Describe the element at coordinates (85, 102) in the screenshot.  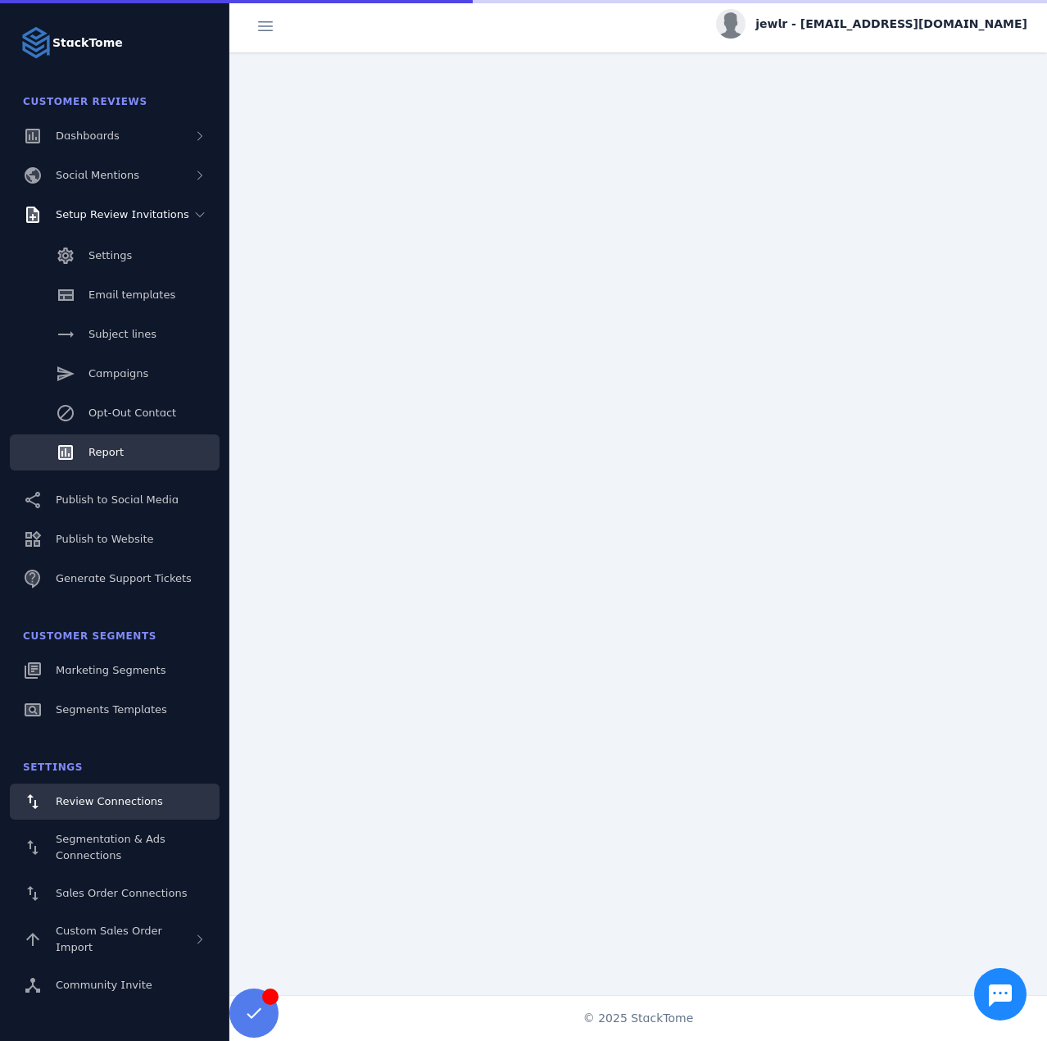
I see `span: Customer Reviews` at that location.